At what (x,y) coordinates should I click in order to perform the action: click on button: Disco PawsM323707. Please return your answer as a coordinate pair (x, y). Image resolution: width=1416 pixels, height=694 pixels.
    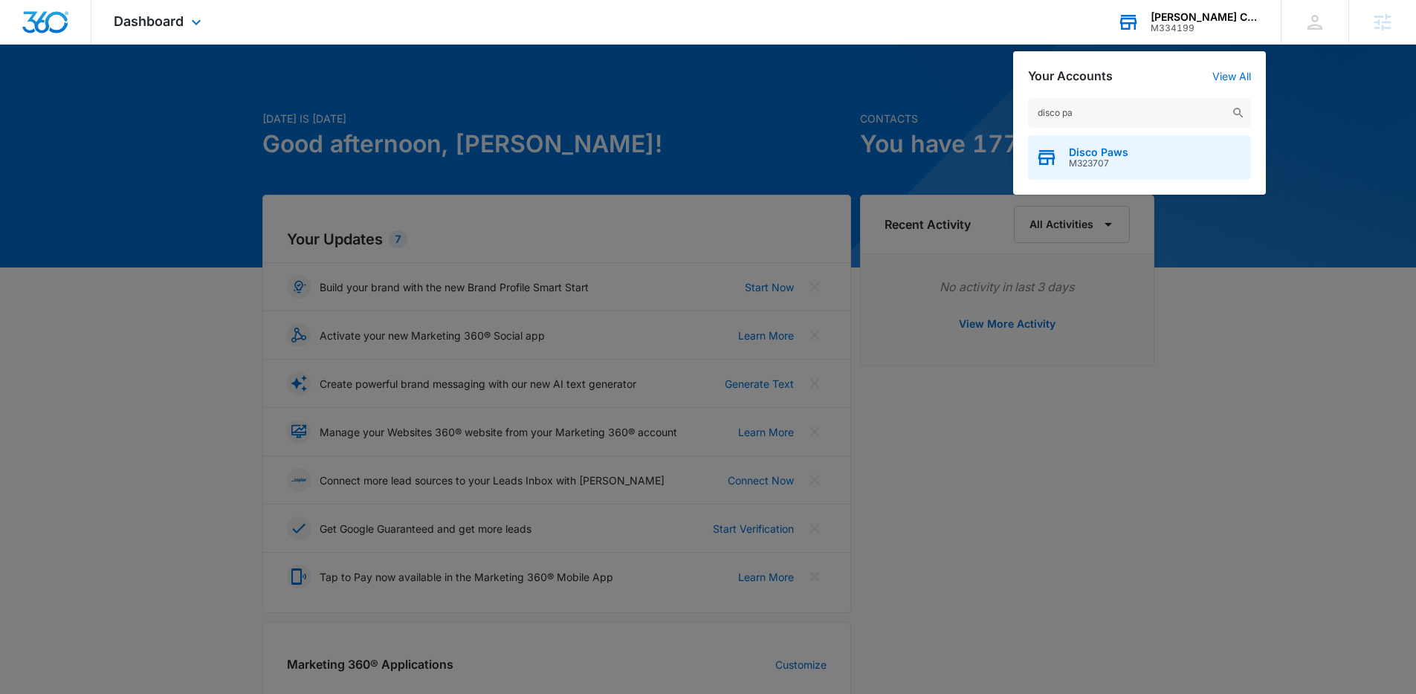
    Looking at the image, I should click on (1140, 158).